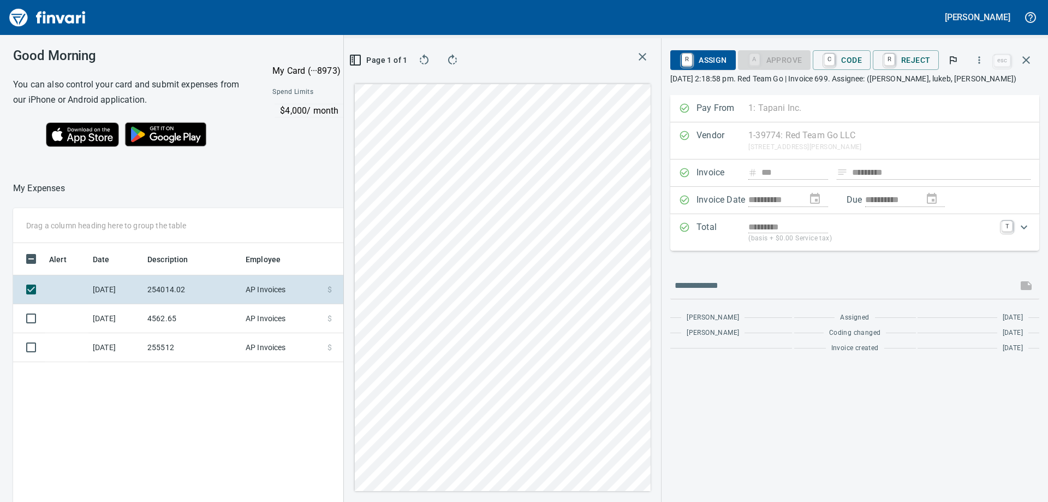 Image resolution: width=1048 pixels, height=502 pixels. What do you see at coordinates (872, 239) in the screenshot?
I see `p: (basis + $0.00 Service tax)` at bounding box center [872, 239].